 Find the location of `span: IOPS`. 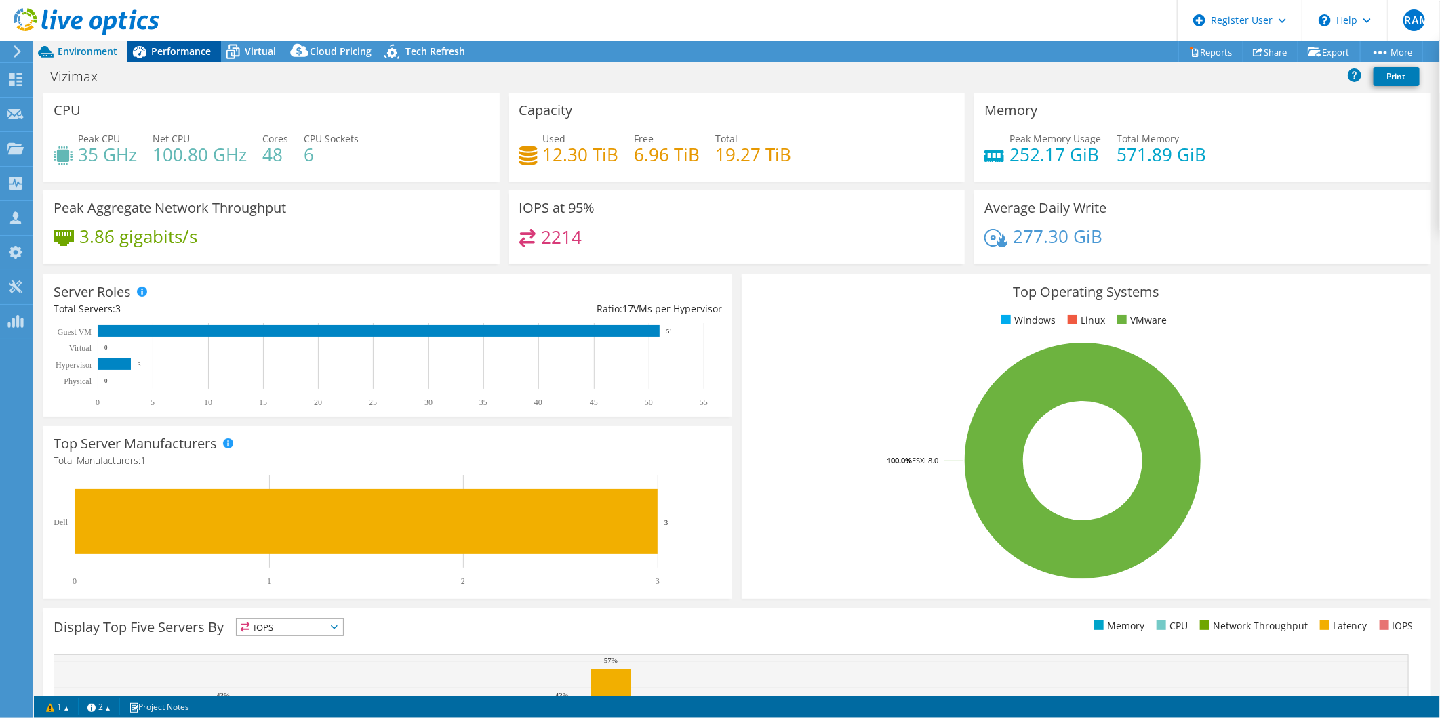

span: IOPS is located at coordinates (289, 628).